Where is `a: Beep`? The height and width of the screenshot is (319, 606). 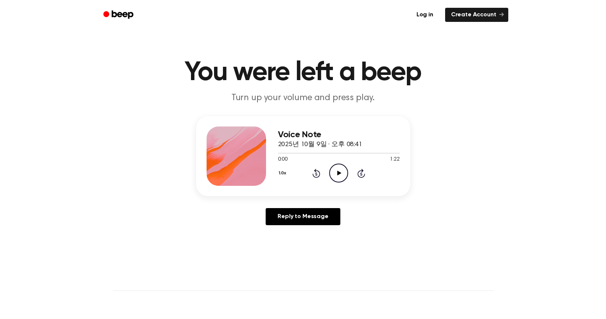
a: Beep is located at coordinates (119, 15).